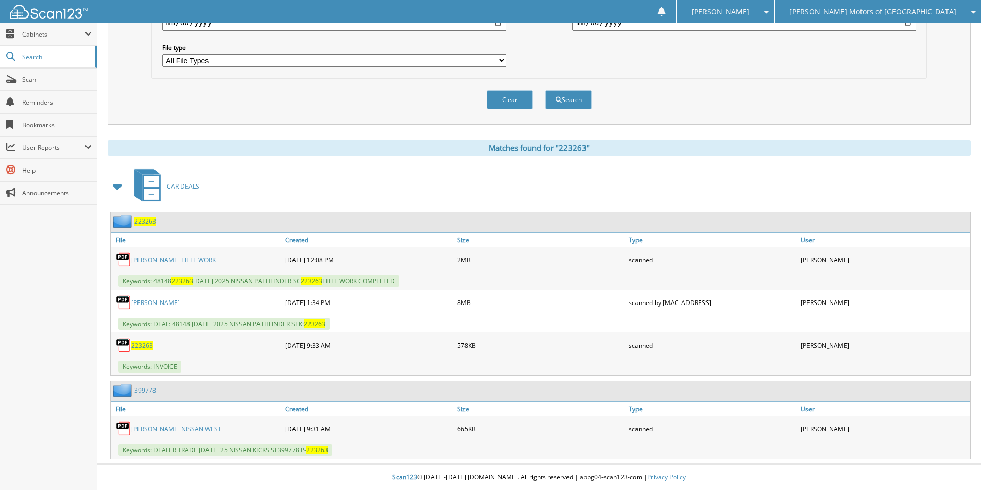 The image size is (981, 490). I want to click on span: Search, so click(56, 57).